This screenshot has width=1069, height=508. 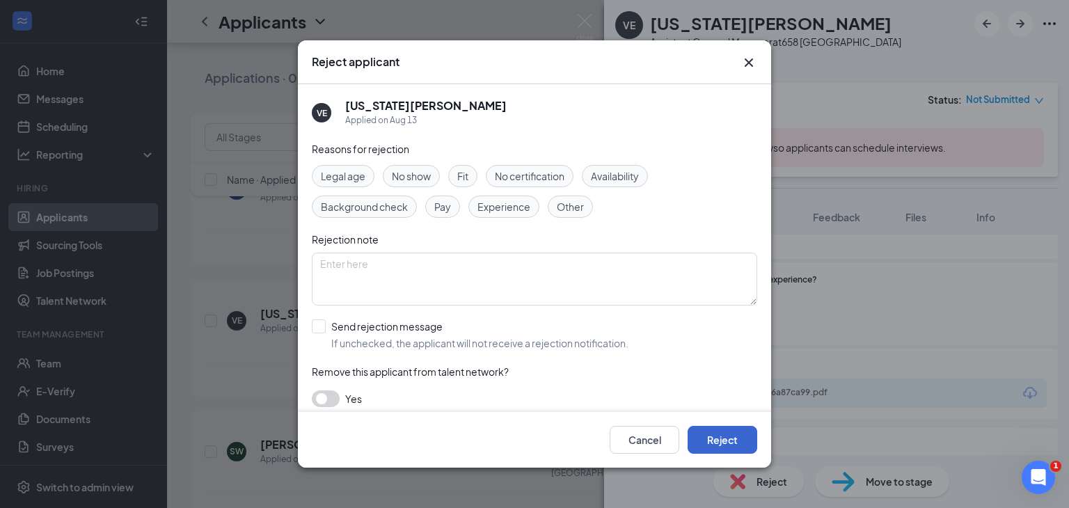 I want to click on span: Legal age, so click(x=343, y=176).